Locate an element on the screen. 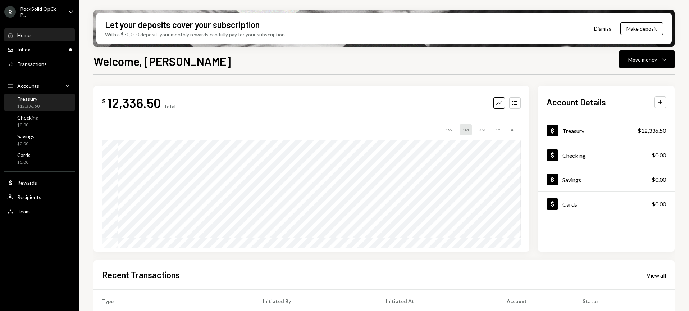 The image size is (689, 311). div: Accounts is located at coordinates (28, 86).